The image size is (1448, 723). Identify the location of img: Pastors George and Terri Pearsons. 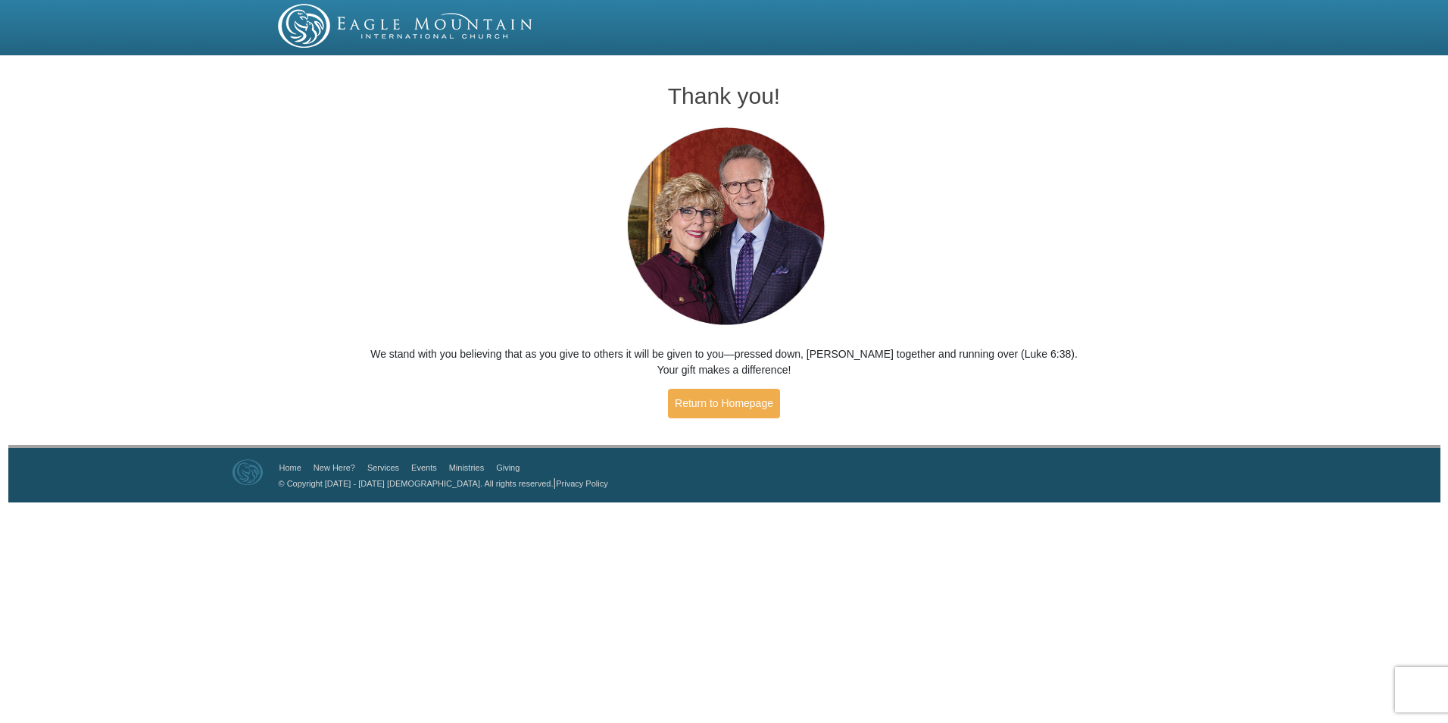
(724, 227).